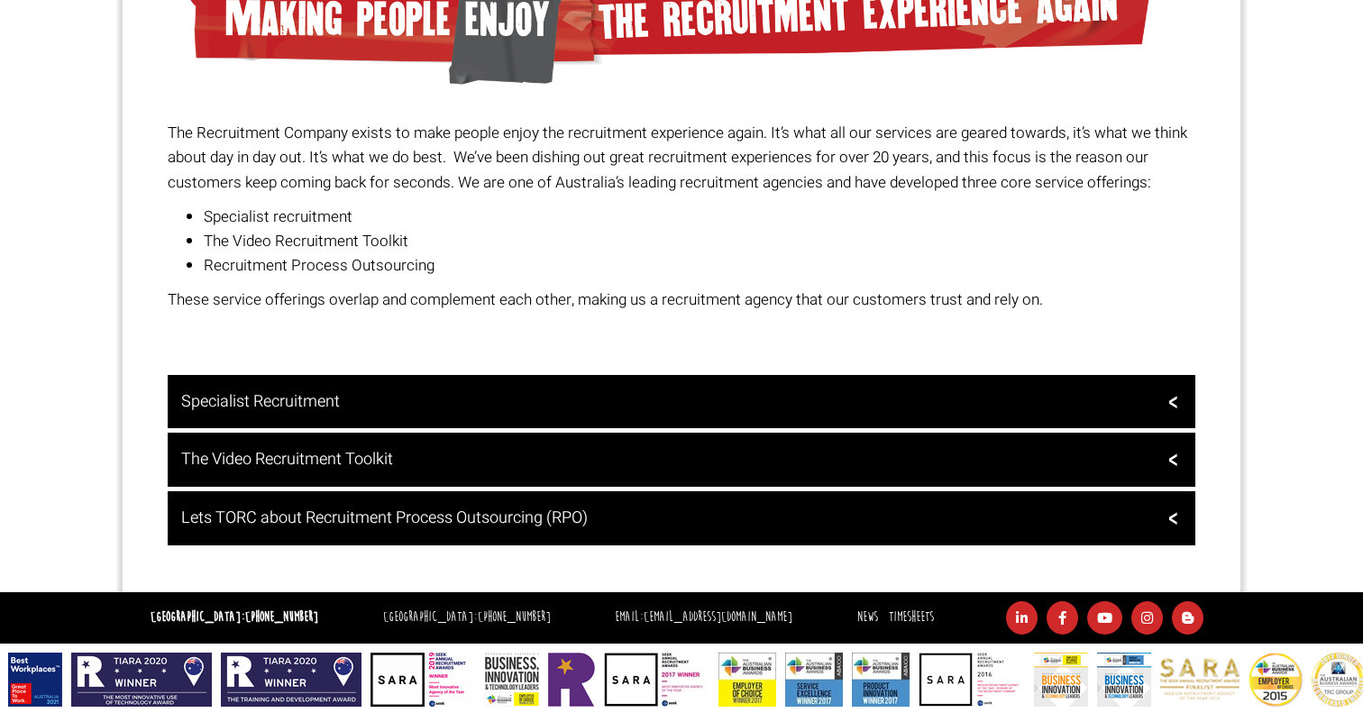 Image resolution: width=1363 pixels, height=722 pixels. What do you see at coordinates (700, 265) in the screenshot?
I see `li: Recruitment Process Outsourcing` at bounding box center [700, 265].